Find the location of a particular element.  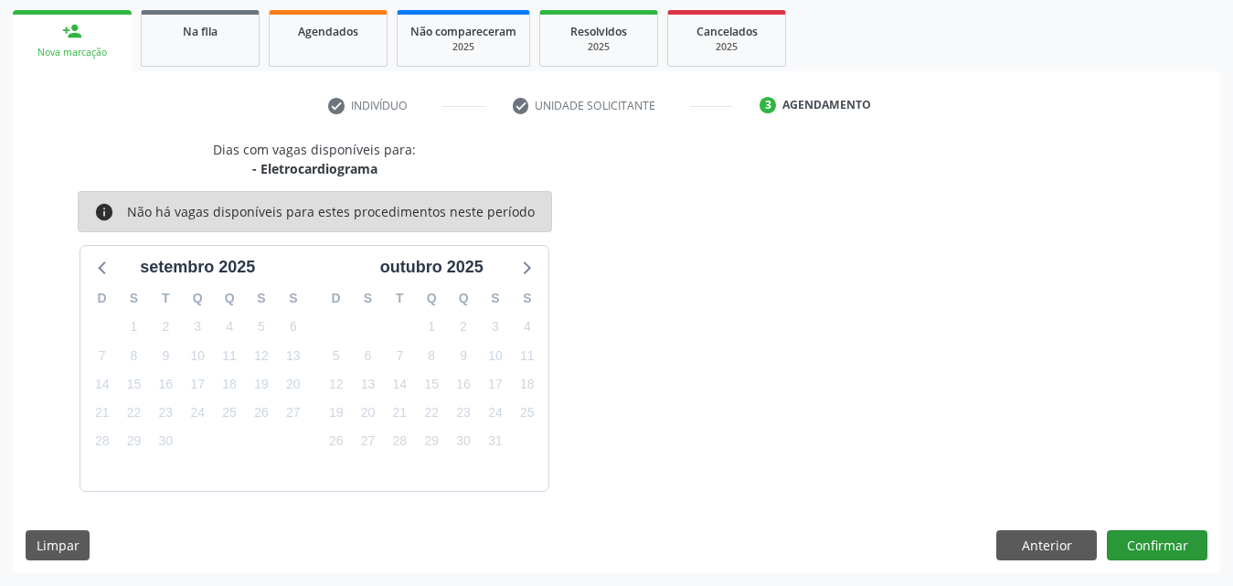

span: terça-feira, 9 de setembro de 2025 is located at coordinates (165, 356).